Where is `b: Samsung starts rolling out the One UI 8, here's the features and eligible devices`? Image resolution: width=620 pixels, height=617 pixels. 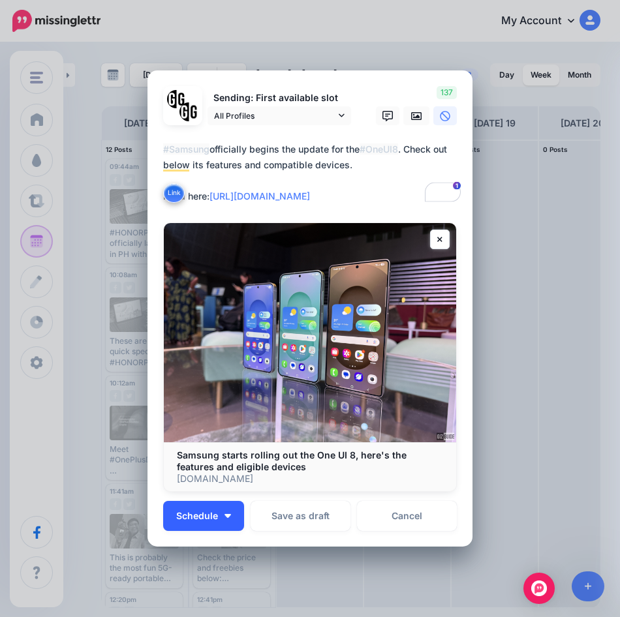
b: Samsung starts rolling out the One UI 8, here's the features and eligible devices is located at coordinates (291, 460).